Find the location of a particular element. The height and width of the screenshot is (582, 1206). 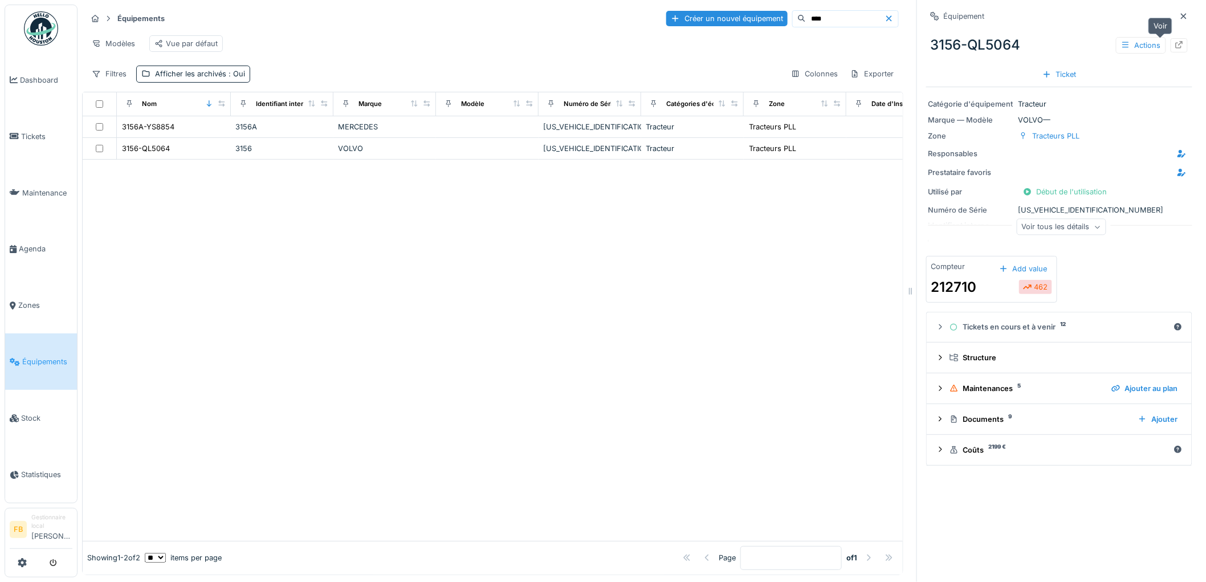

div: Marque is located at coordinates (370, 104).